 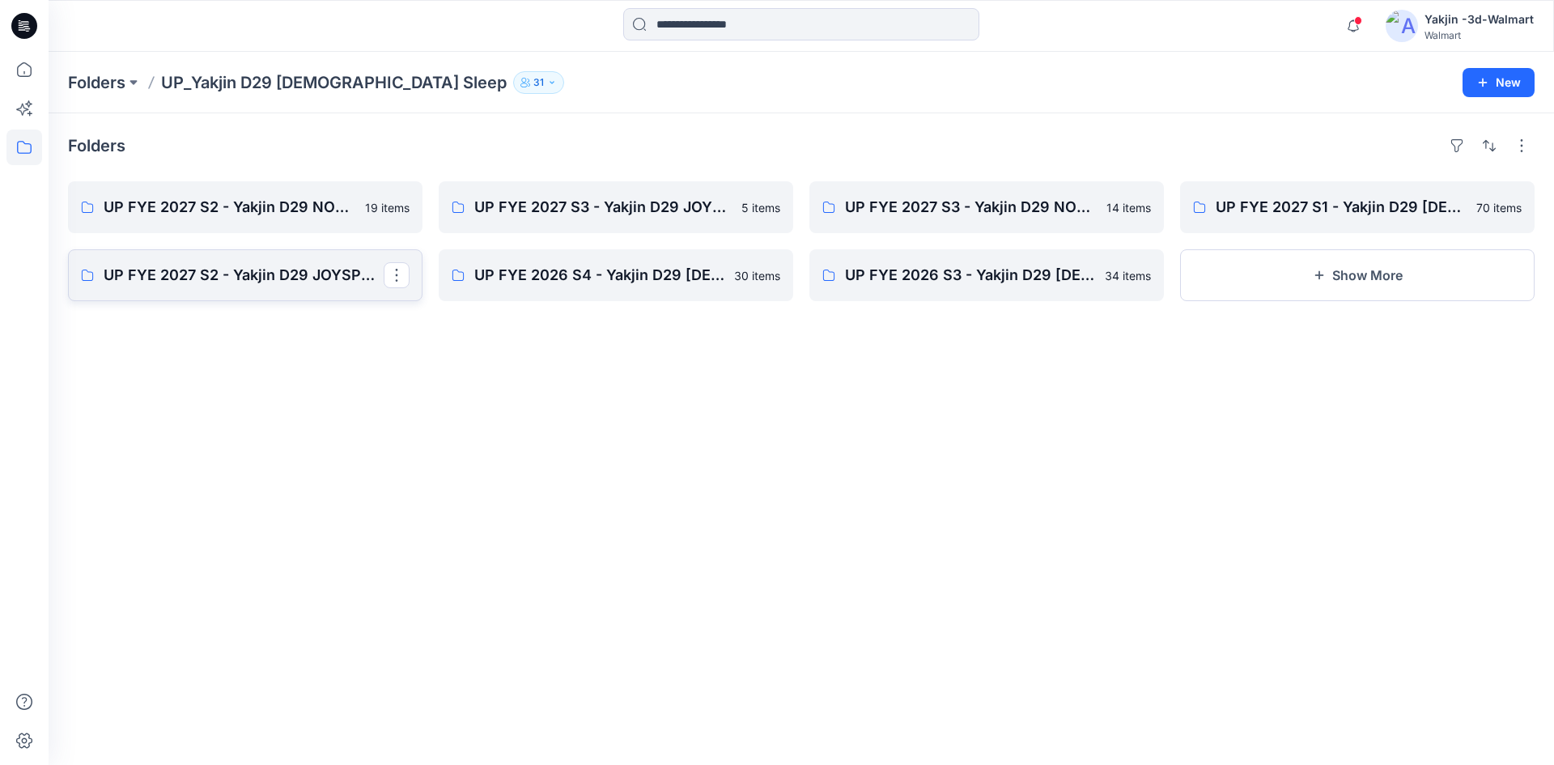 I want to click on button: Show More, so click(x=1358, y=275).